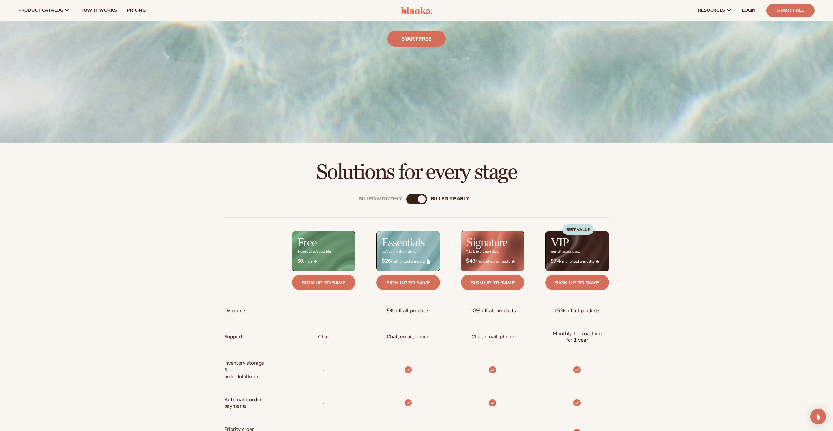 The width and height of the screenshot is (833, 431). I want to click on a: Start free, so click(416, 39).